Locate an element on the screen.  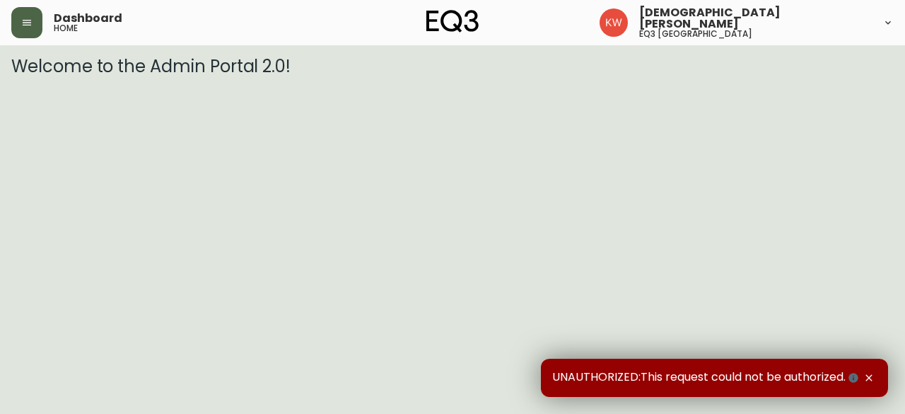
h3: Welcome to the Admin Portal 2.0! is located at coordinates (452, 66).